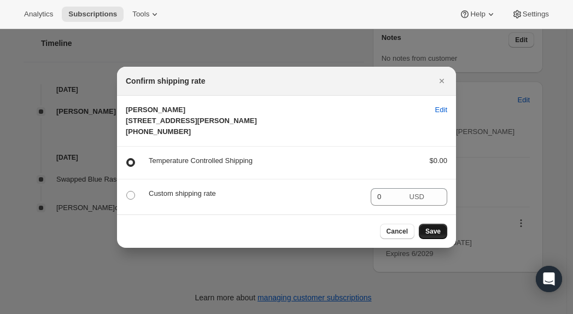 Image resolution: width=573 pixels, height=314 pixels. Describe the element at coordinates (433, 231) in the screenshot. I see `button: Save` at that location.